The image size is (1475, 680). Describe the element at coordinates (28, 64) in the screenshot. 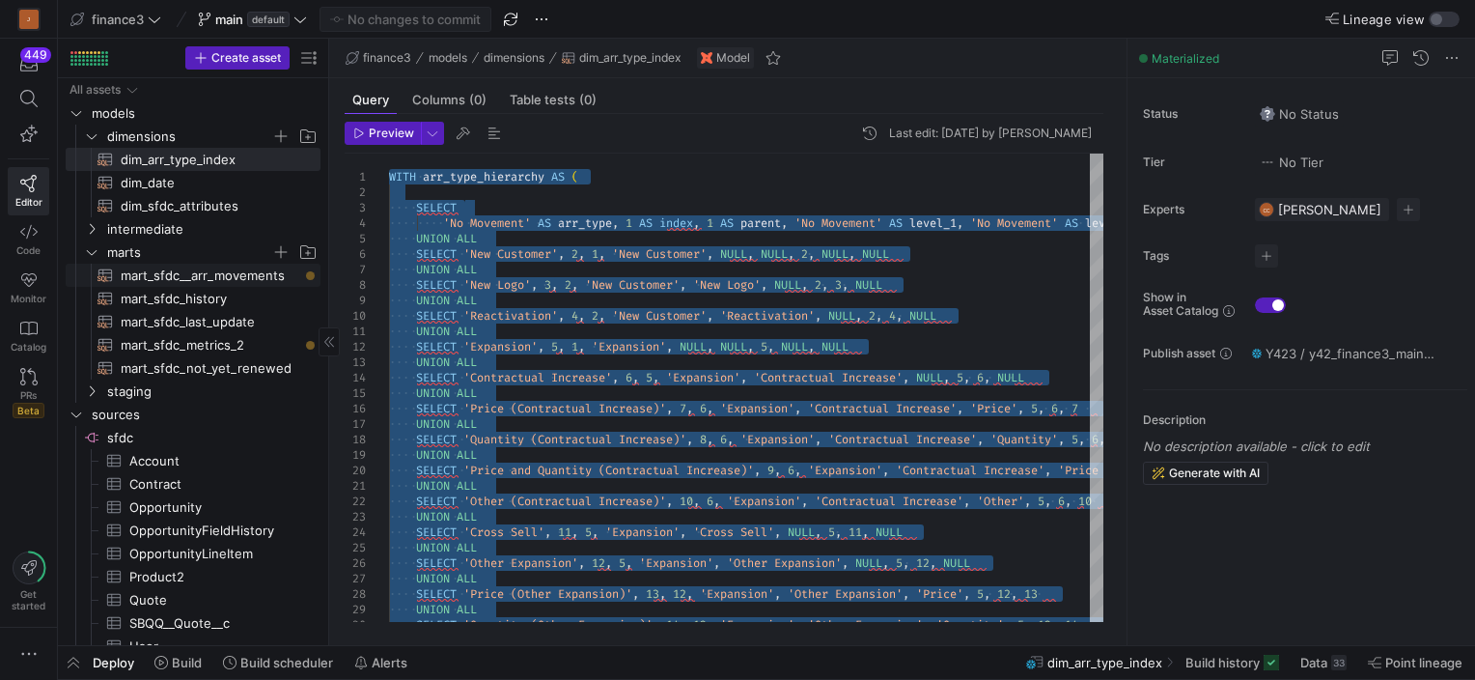

I see `button: 449` at that location.